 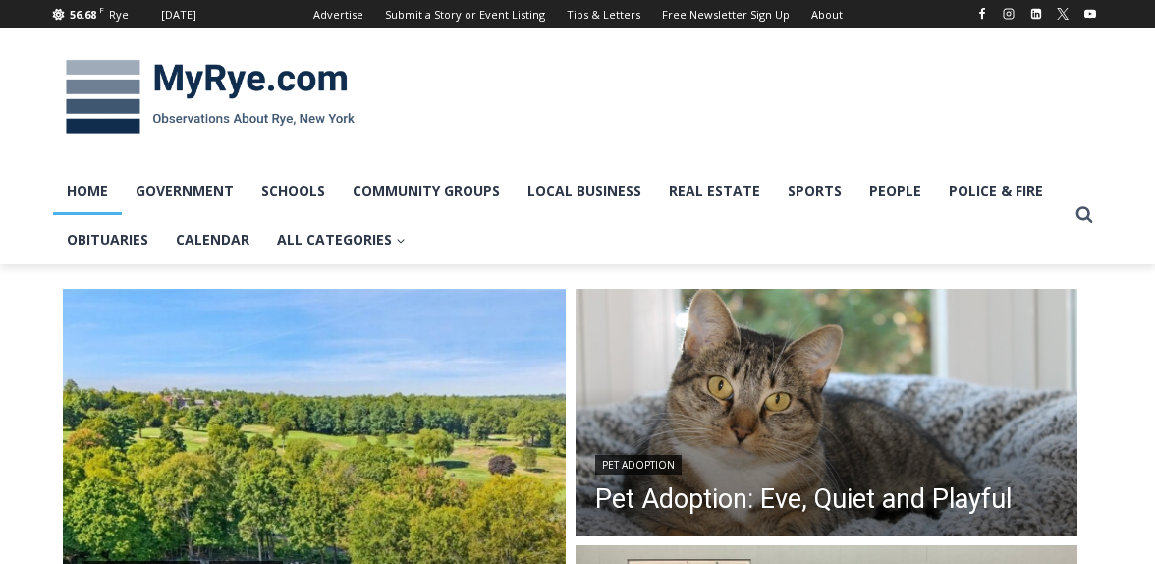 What do you see at coordinates (585, 191) in the screenshot?
I see `a: Local Business` at bounding box center [585, 191].